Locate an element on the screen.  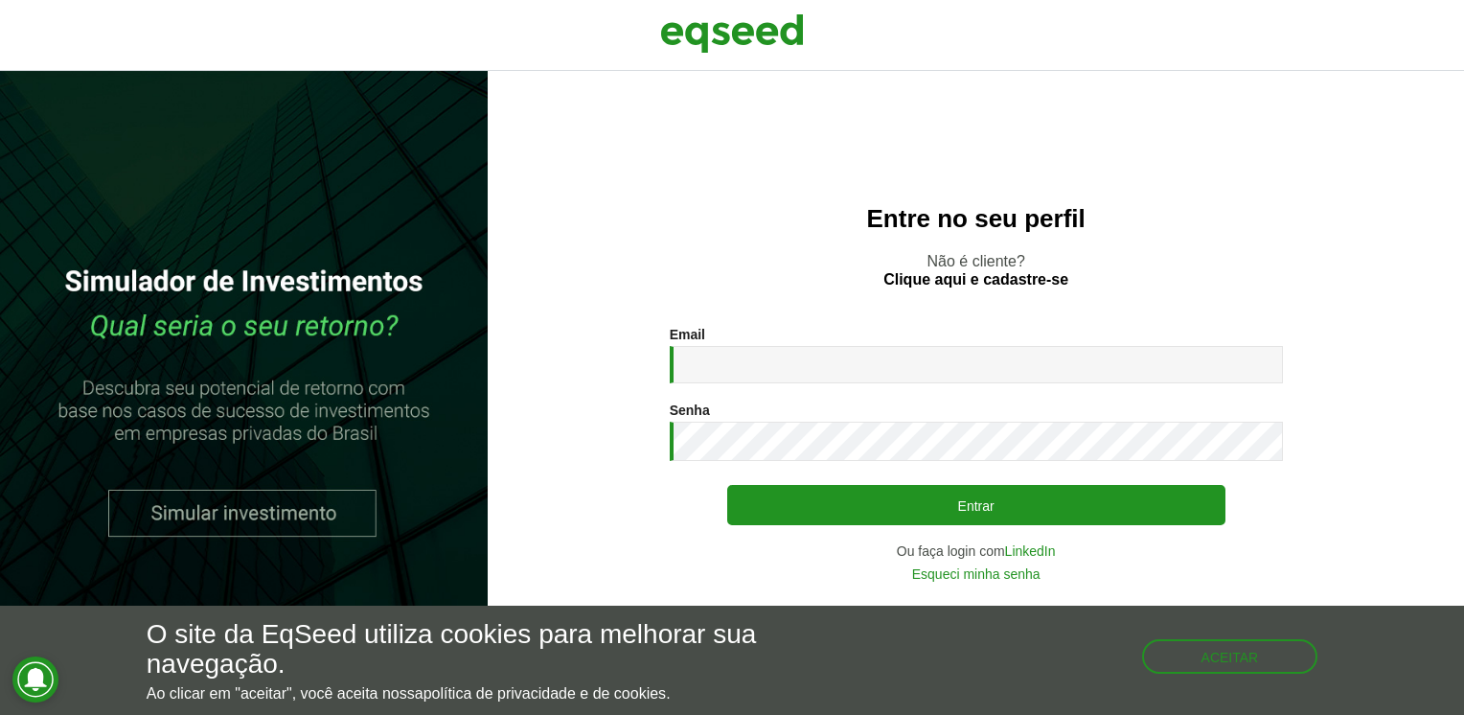
h5: O site da EqSeed utiliza cookies para melhorar sua navegação. is located at coordinates (497, 650).